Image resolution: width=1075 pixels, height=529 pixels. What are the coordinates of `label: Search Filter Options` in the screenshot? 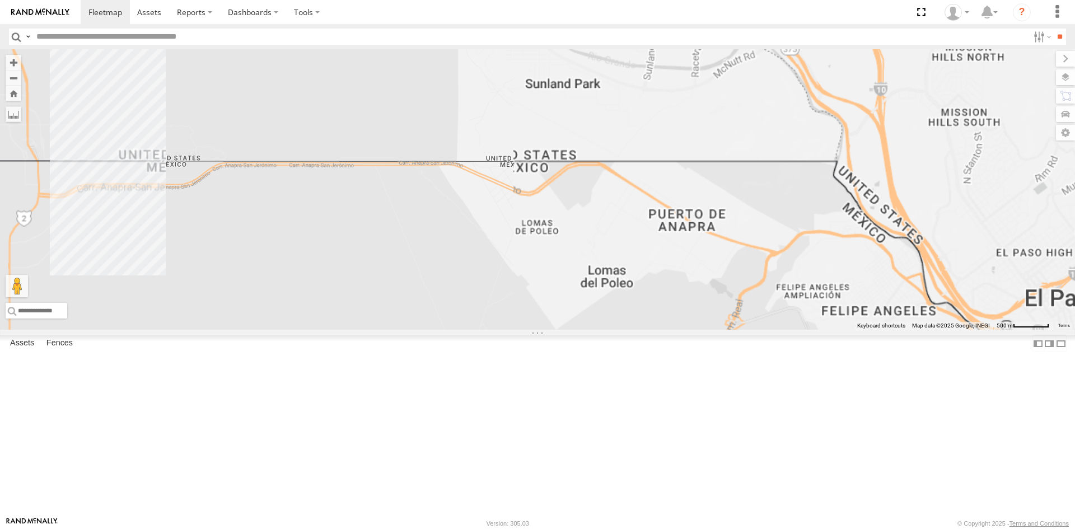 It's located at (1040, 36).